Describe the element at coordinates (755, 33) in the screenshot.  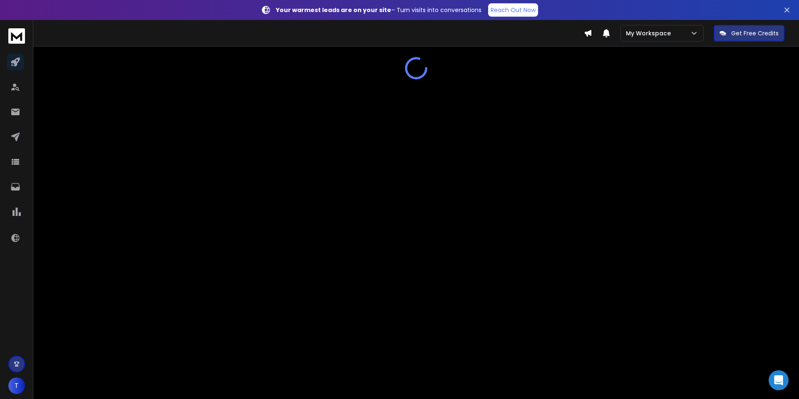
I see `p: Get Free Credits` at that location.